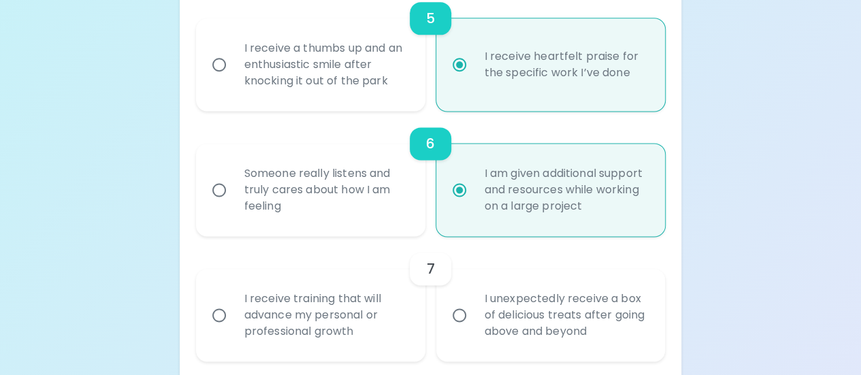 The image size is (861, 375). Describe the element at coordinates (430, 18) in the screenshot. I see `h6: 5` at that location.